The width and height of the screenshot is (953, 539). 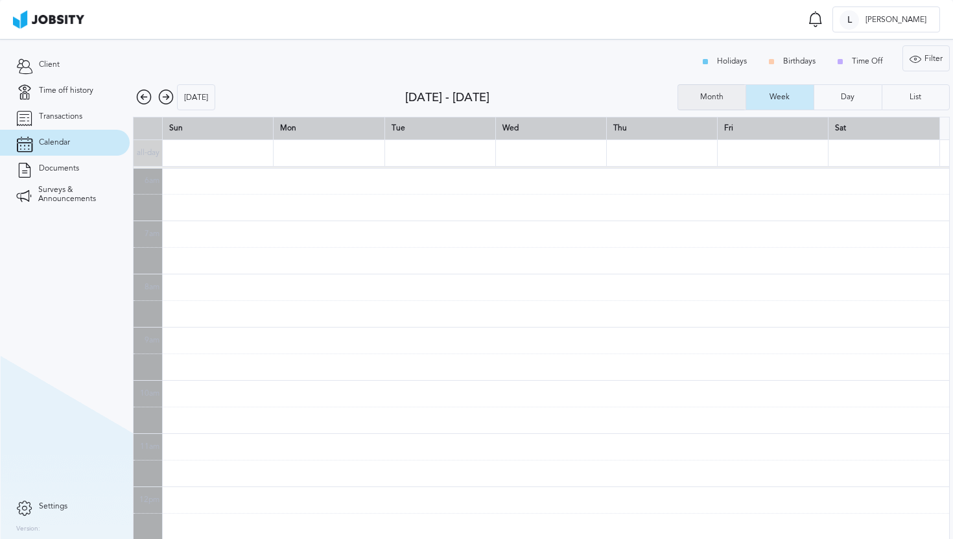 I want to click on img: ab4bad089aa723f57921c736e9817d99.png, so click(x=49, y=19).